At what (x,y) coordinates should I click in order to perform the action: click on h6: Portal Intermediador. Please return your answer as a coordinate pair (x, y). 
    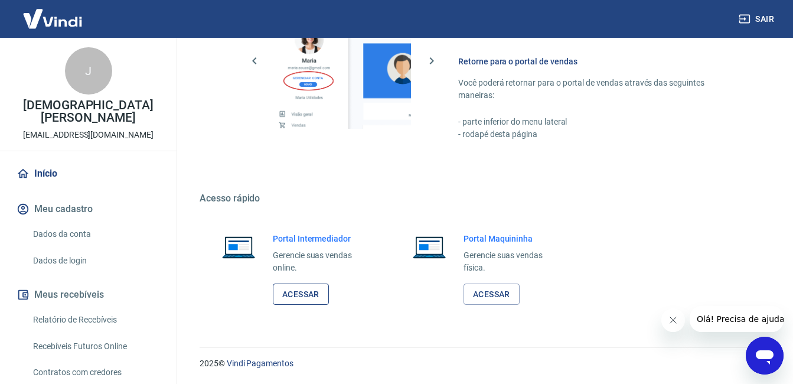
    Looking at the image, I should click on (321, 239).